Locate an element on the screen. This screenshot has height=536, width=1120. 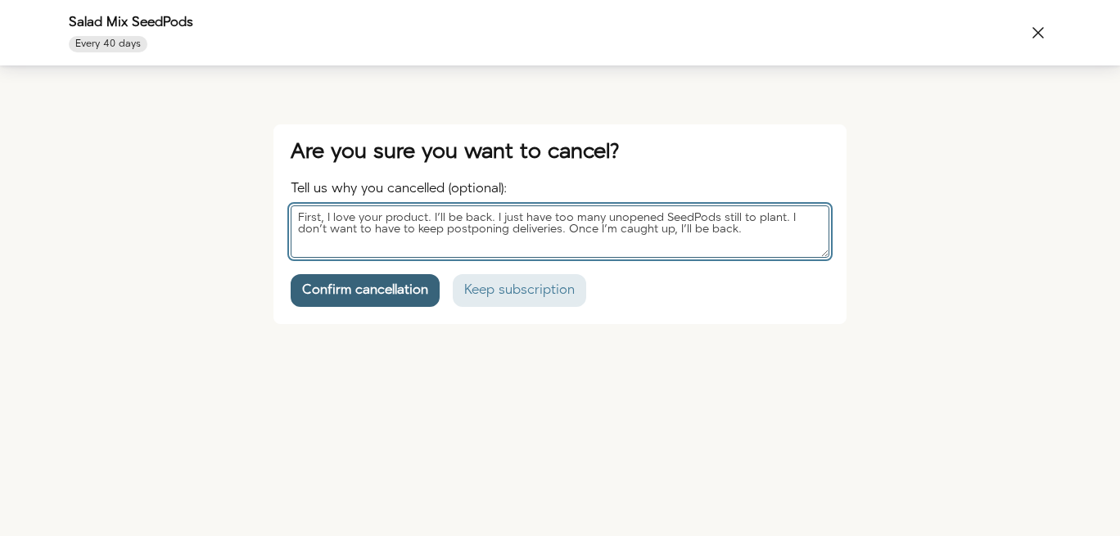
div: Are you sure you want to cancel? is located at coordinates (560, 152).